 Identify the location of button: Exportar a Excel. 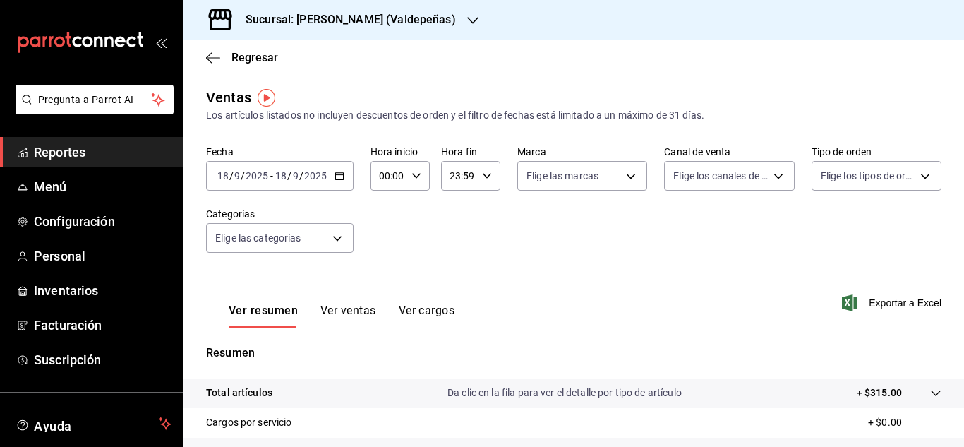
(893, 303).